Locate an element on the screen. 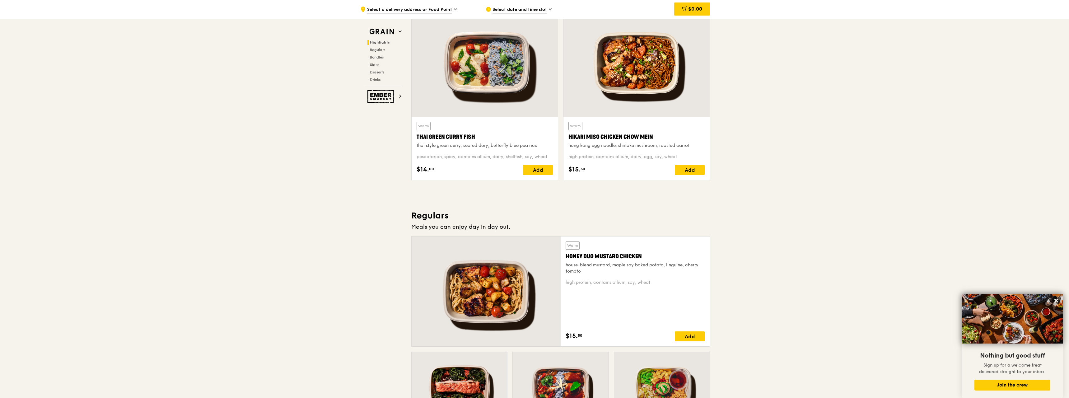  span: Bundles is located at coordinates (377, 57).